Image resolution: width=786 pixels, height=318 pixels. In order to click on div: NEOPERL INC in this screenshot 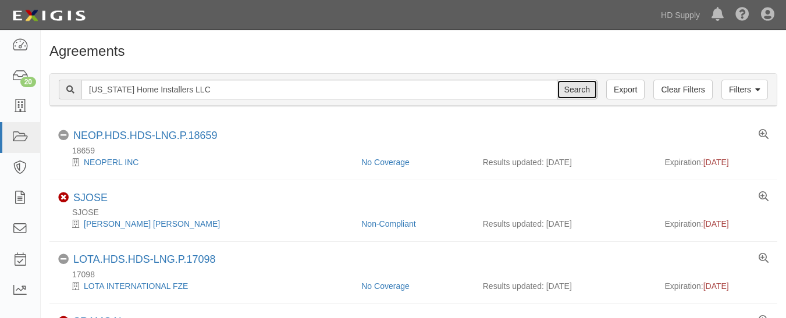, I will do `click(205, 162)`.